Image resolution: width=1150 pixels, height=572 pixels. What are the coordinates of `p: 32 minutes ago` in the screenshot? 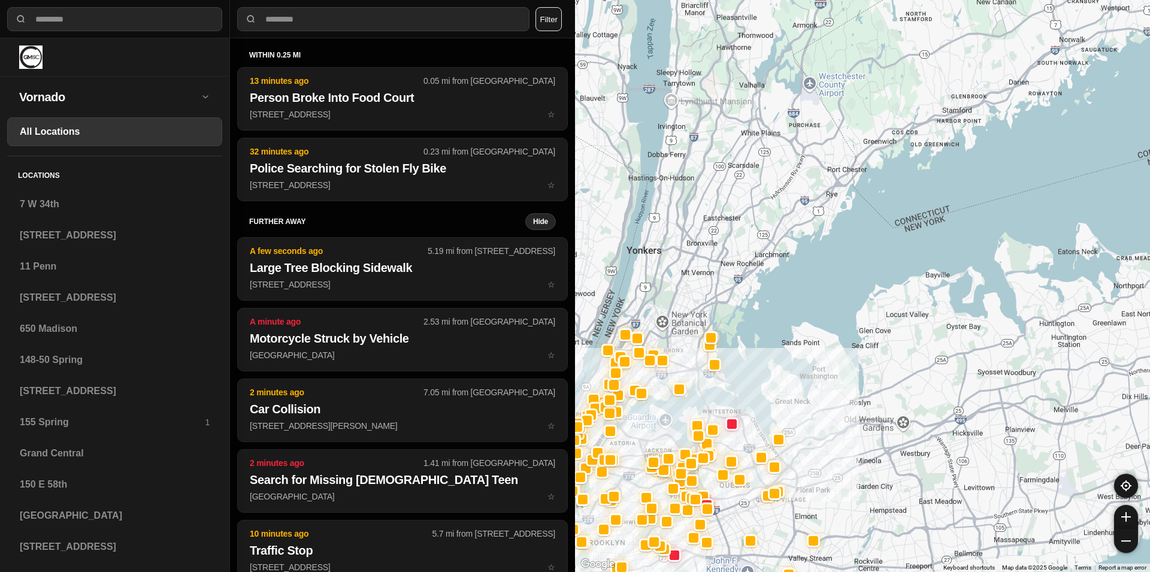 It's located at (337, 152).